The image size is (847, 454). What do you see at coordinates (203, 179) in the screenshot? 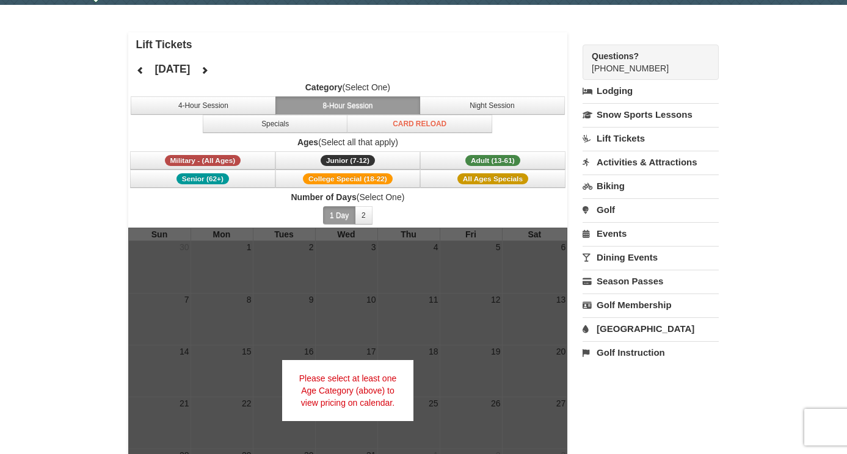
I see `span: Senior (62+)` at bounding box center [203, 179].